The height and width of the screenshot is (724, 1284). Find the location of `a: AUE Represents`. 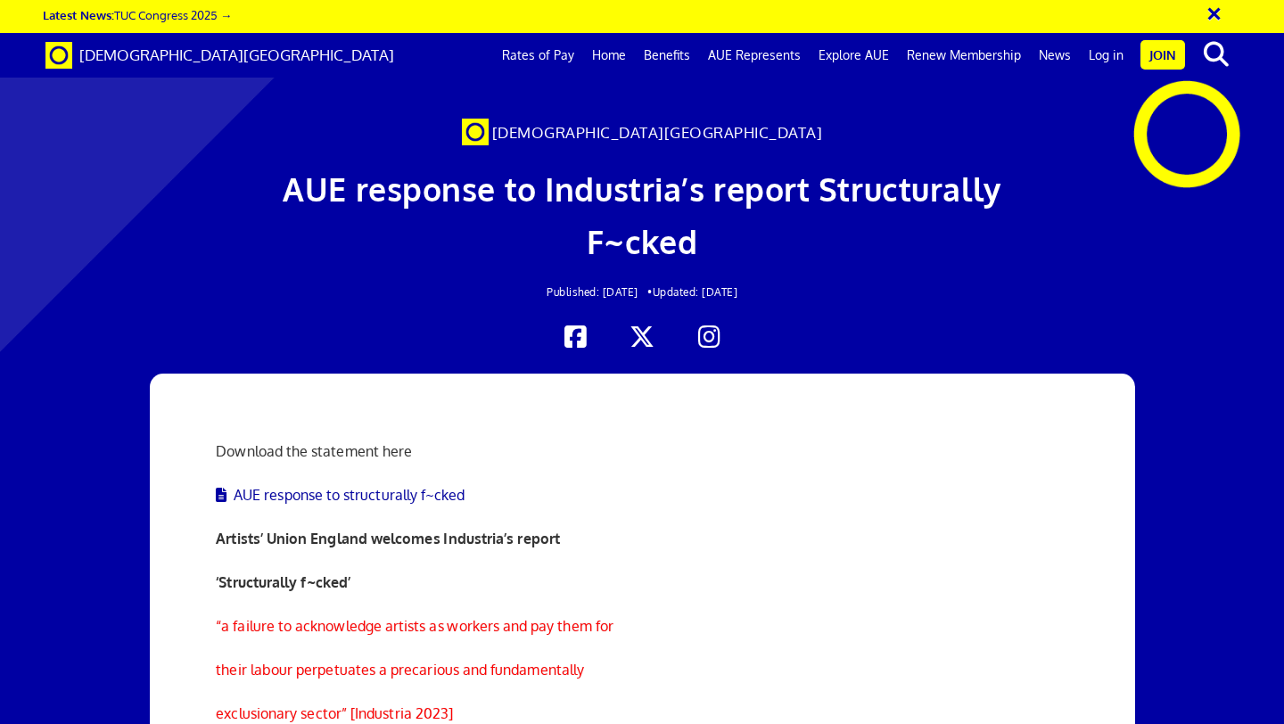

a: AUE Represents is located at coordinates (754, 55).